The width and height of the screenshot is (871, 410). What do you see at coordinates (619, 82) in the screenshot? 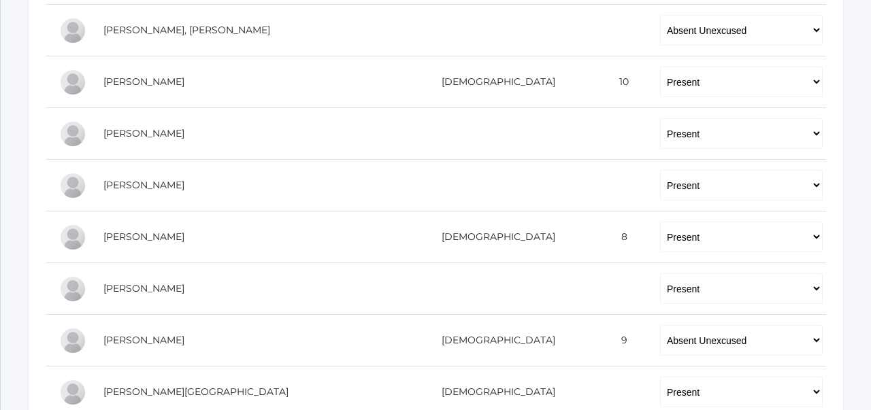
I see `td: 10` at bounding box center [619, 82].